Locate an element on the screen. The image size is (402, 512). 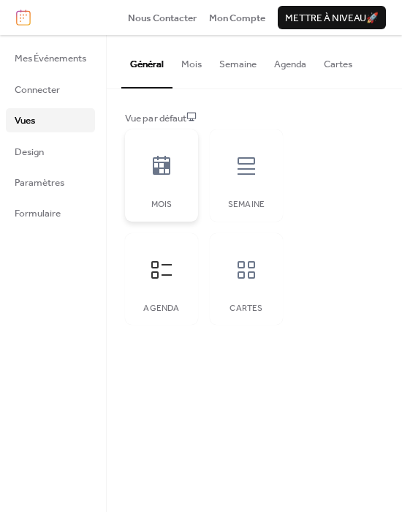
button: Mois is located at coordinates (192, 61).